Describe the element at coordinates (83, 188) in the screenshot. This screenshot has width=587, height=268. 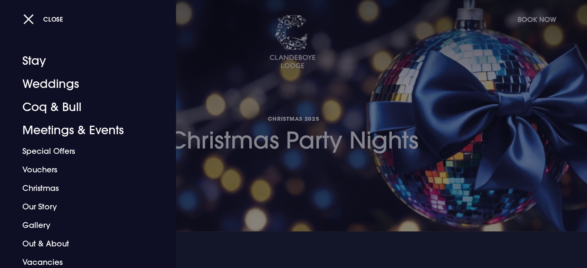
I see `a: Christmas` at that location.